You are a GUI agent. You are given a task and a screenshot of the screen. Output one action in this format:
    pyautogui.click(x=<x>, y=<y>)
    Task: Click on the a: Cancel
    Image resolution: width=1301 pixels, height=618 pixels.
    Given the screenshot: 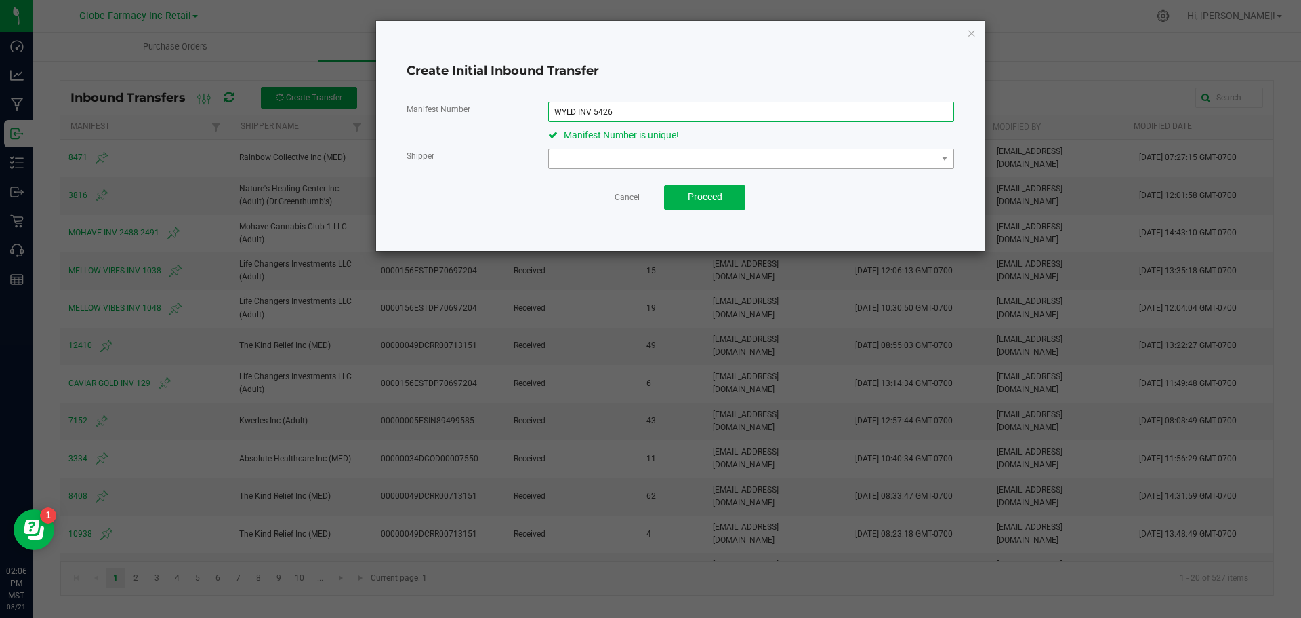 What is the action you would take?
    pyautogui.click(x=627, y=197)
    